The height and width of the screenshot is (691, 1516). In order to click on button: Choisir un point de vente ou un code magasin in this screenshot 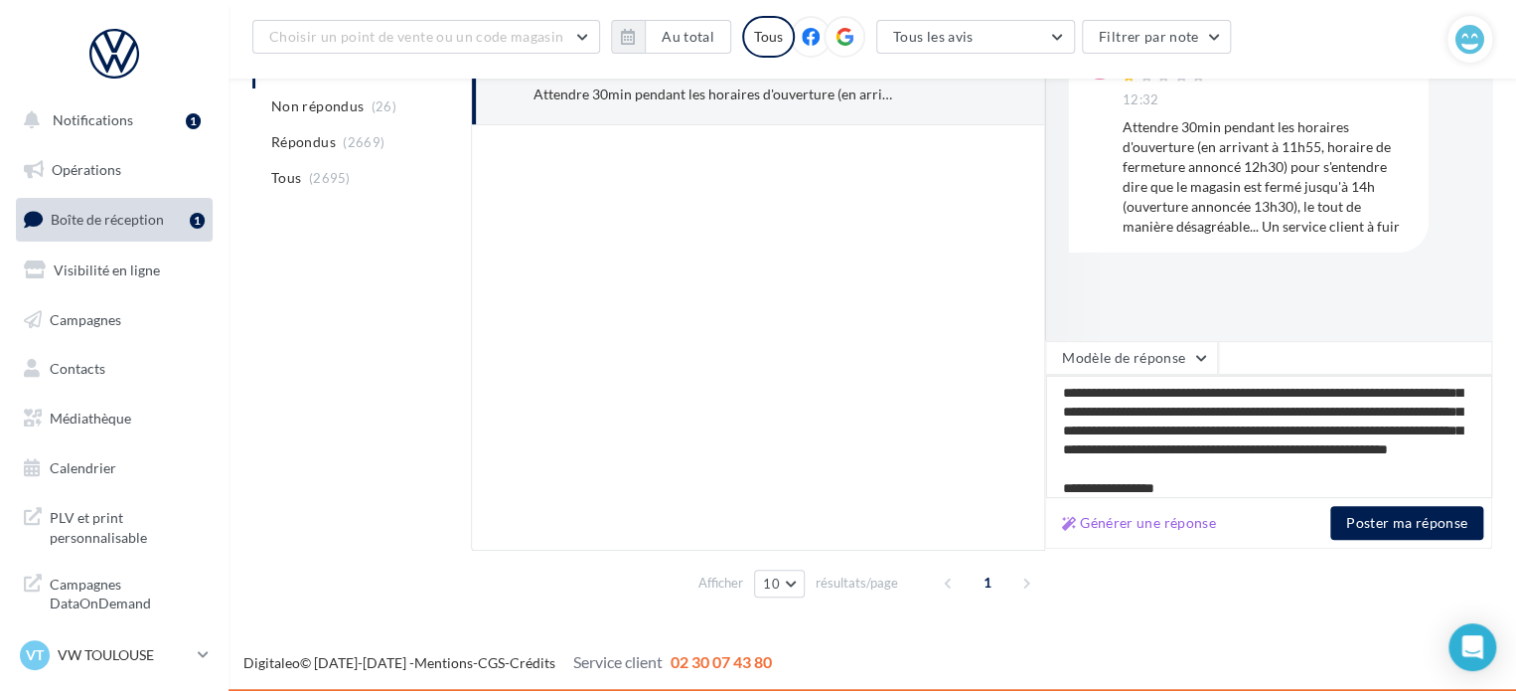, I will do `click(426, 37)`.